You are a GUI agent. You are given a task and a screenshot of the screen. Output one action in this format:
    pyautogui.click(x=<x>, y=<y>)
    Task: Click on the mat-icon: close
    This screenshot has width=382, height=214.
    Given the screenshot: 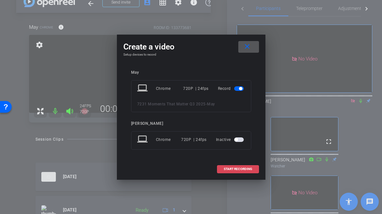 What is the action you would take?
    pyautogui.click(x=247, y=47)
    